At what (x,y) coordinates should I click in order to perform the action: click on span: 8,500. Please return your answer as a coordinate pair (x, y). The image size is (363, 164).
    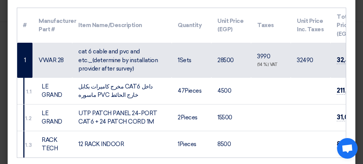
    Looking at the image, I should click on (345, 144).